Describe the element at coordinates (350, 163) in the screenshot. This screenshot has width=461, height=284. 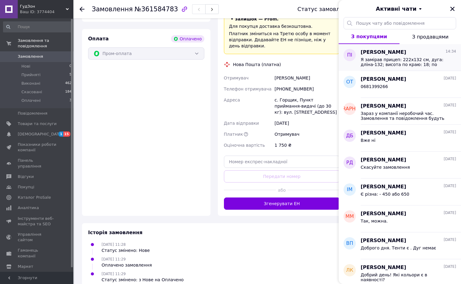
I see `span: РД` at that location.